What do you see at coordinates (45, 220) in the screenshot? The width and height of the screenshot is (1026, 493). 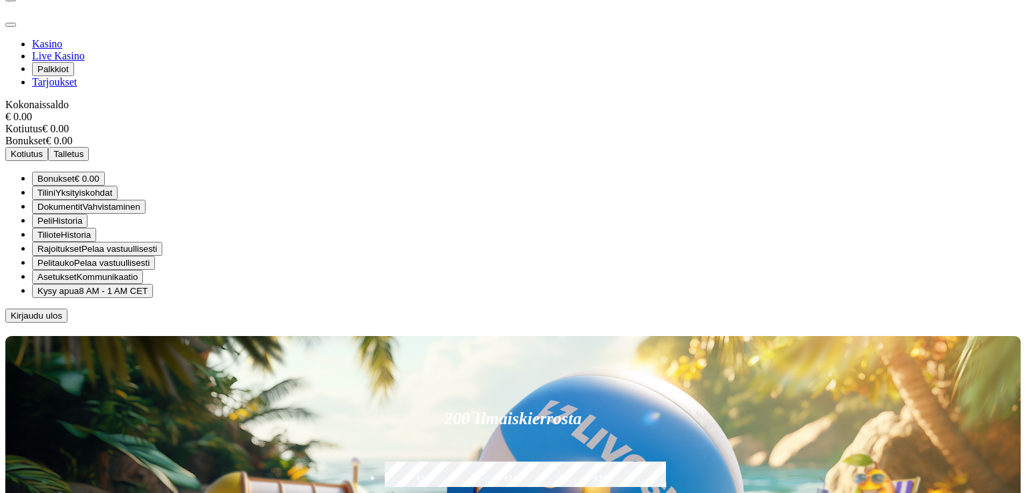 I see `span: Peli` at bounding box center [45, 220].